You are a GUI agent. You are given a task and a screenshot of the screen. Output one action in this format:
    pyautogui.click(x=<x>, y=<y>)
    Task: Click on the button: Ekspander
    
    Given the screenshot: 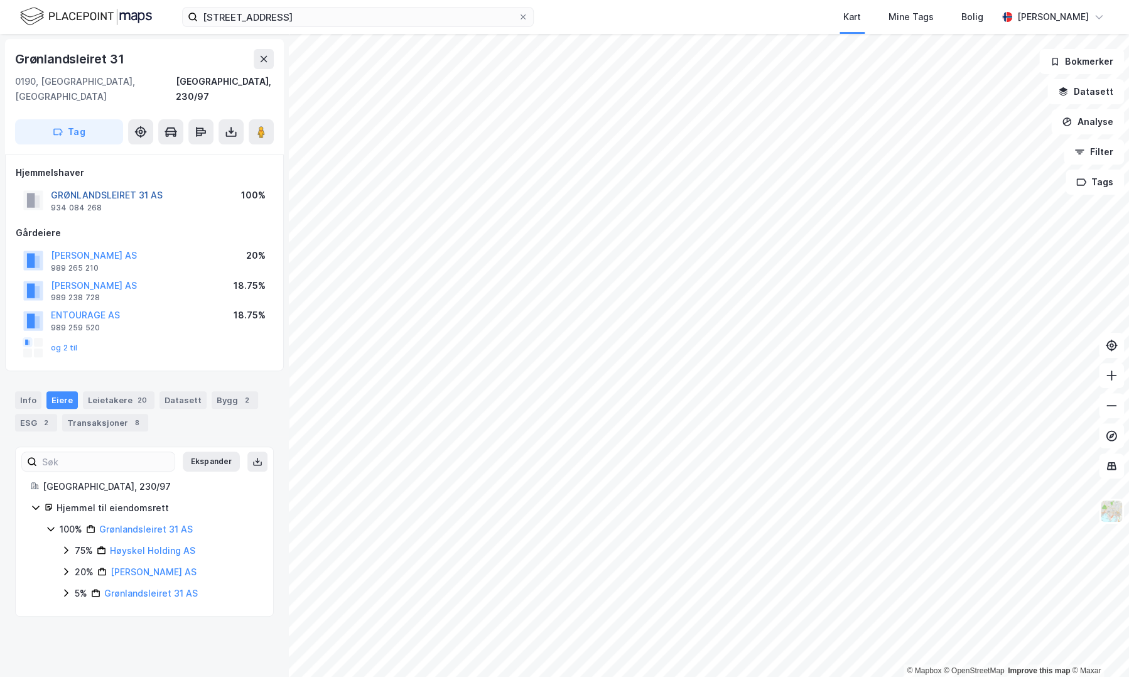 What is the action you would take?
    pyautogui.click(x=211, y=462)
    